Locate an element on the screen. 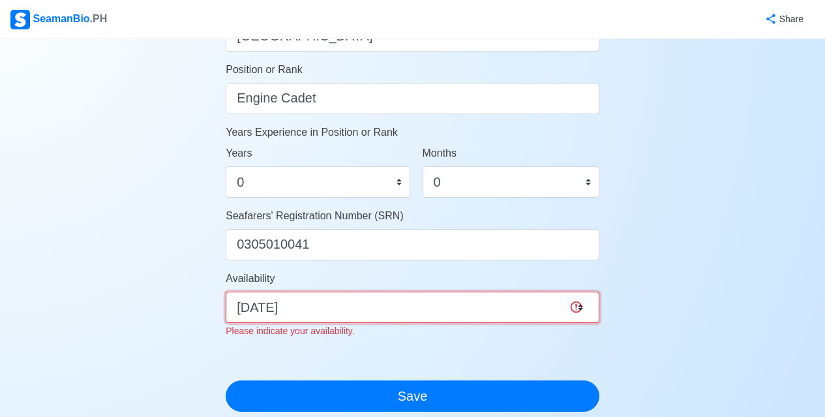 The width and height of the screenshot is (825, 417). input: ex. 1234567890 is located at coordinates (412, 245).